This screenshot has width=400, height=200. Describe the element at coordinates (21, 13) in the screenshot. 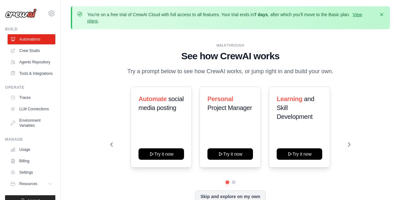

I see `img: Logo` at that location.